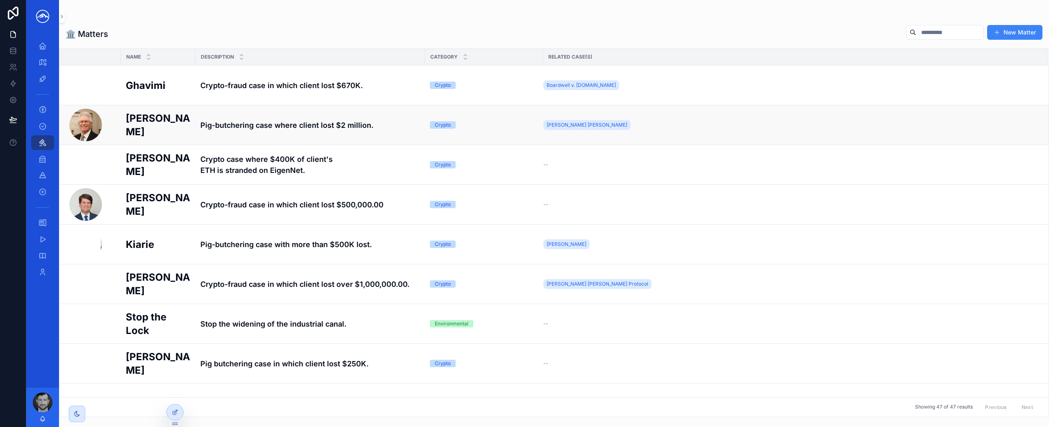  I want to click on span: Category, so click(444, 57).